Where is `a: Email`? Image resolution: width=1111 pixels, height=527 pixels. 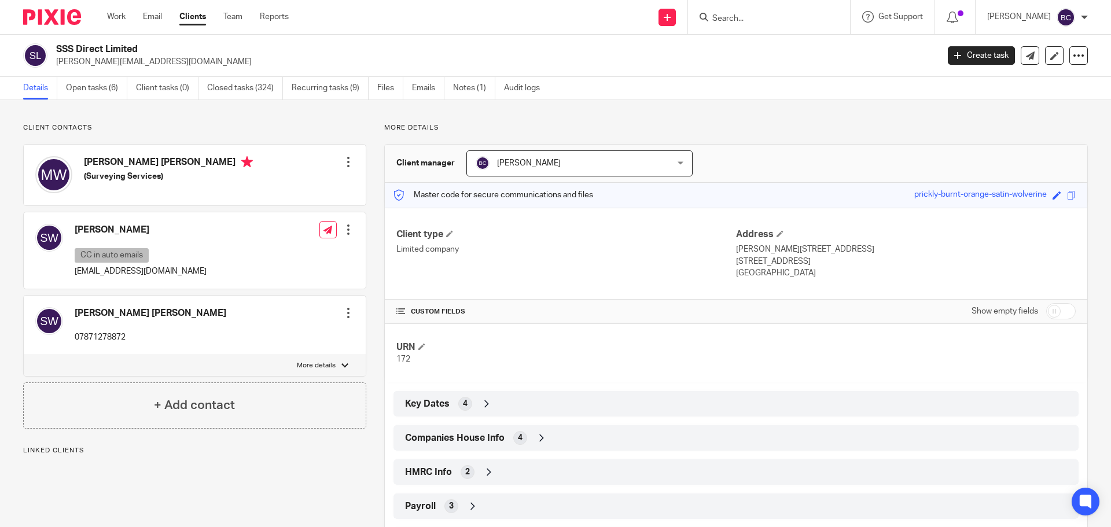
a: Email is located at coordinates (152, 17).